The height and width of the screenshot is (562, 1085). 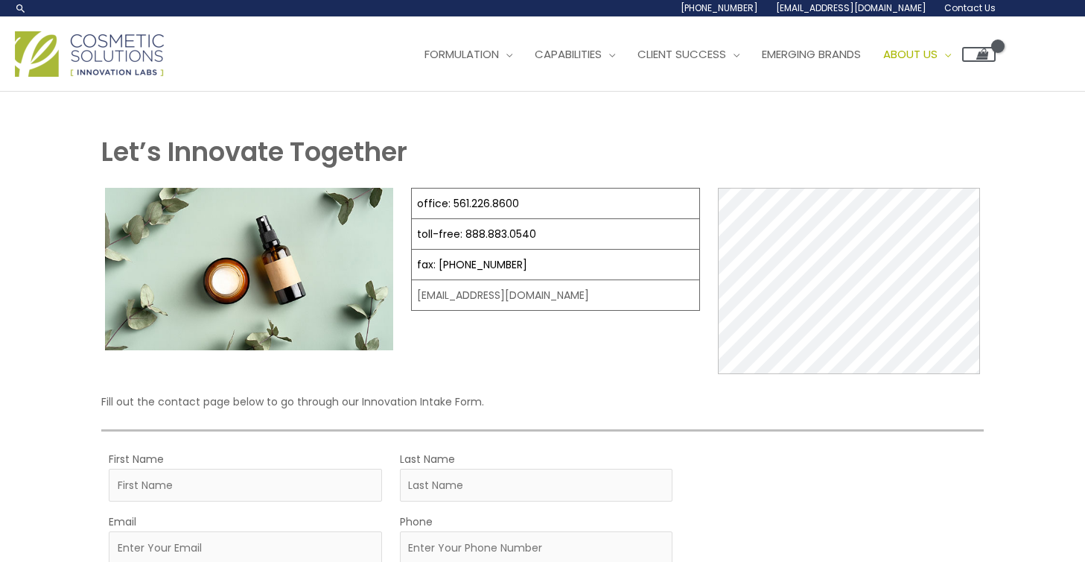 I want to click on label: Last Name, so click(x=428, y=459).